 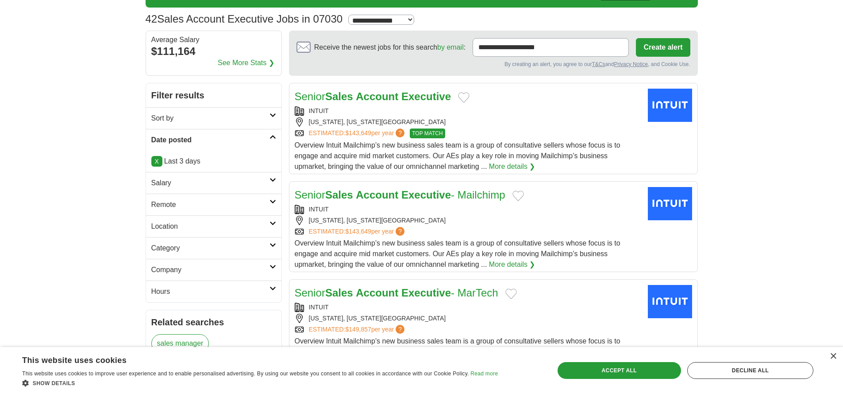 What do you see at coordinates (210, 118) in the screenshot?
I see `h2: Sort by` at bounding box center [210, 118].